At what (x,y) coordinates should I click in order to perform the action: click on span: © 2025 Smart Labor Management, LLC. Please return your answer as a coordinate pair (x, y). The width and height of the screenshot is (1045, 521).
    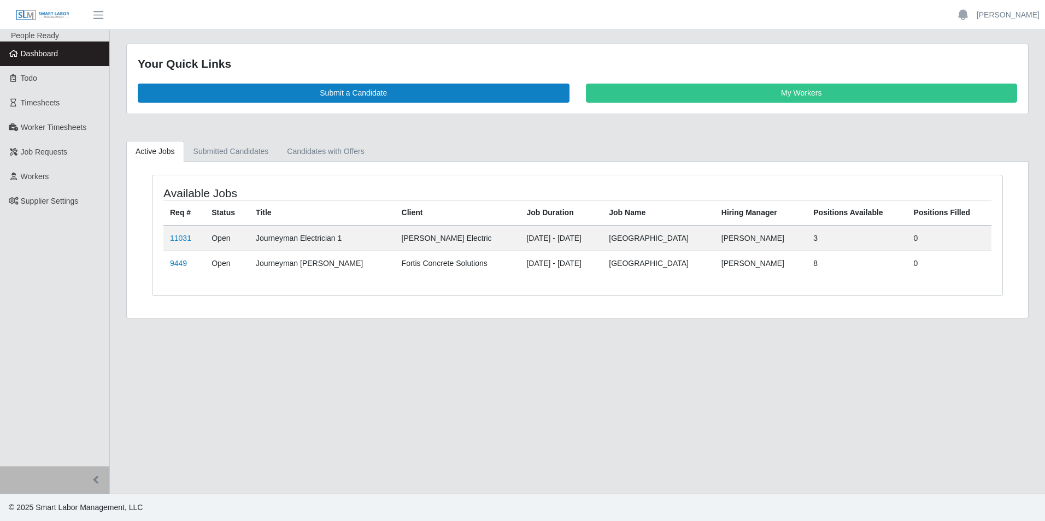
    Looking at the image, I should click on (75, 508).